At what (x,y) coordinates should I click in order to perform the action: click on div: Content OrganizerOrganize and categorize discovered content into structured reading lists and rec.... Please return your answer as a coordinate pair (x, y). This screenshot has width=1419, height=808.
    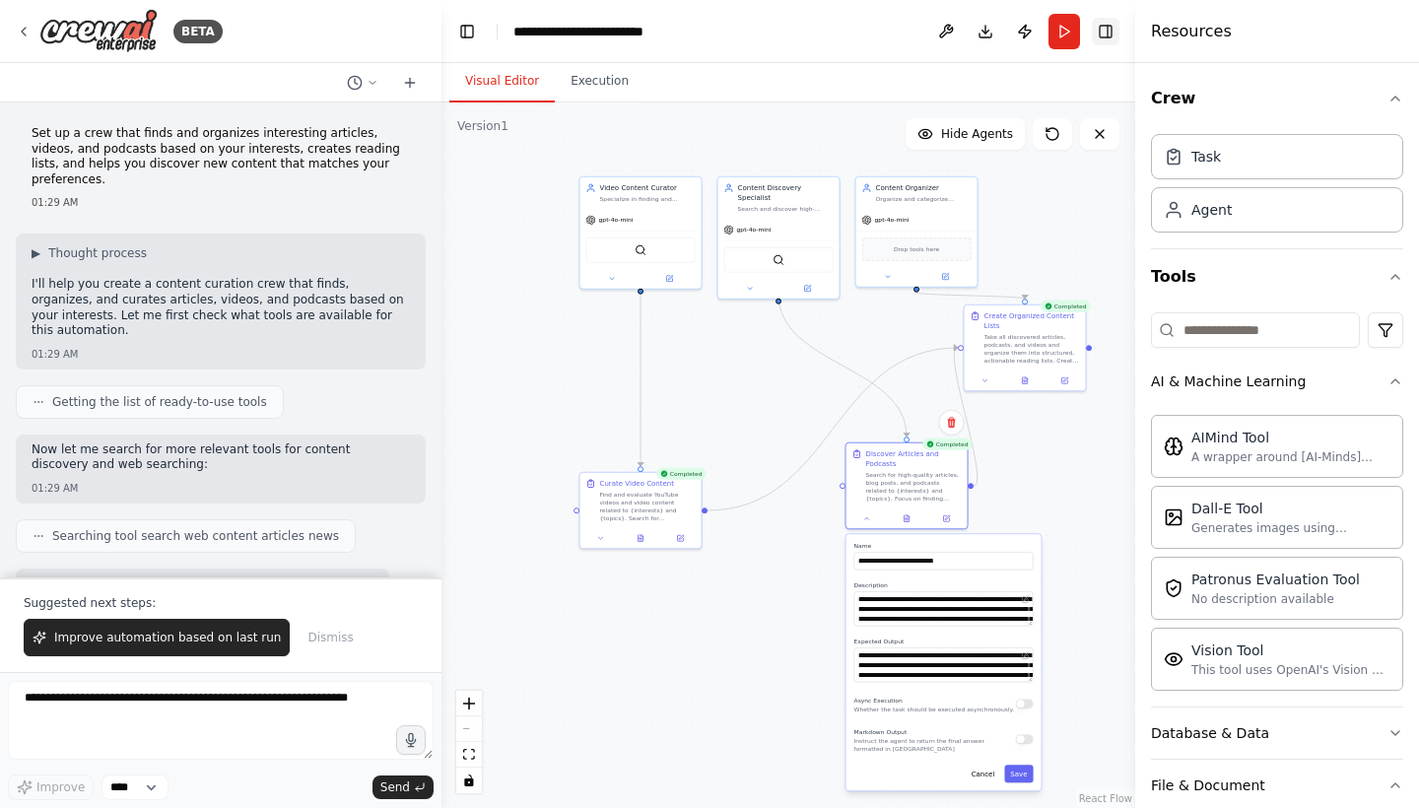
    Looking at the image, I should click on (916, 232).